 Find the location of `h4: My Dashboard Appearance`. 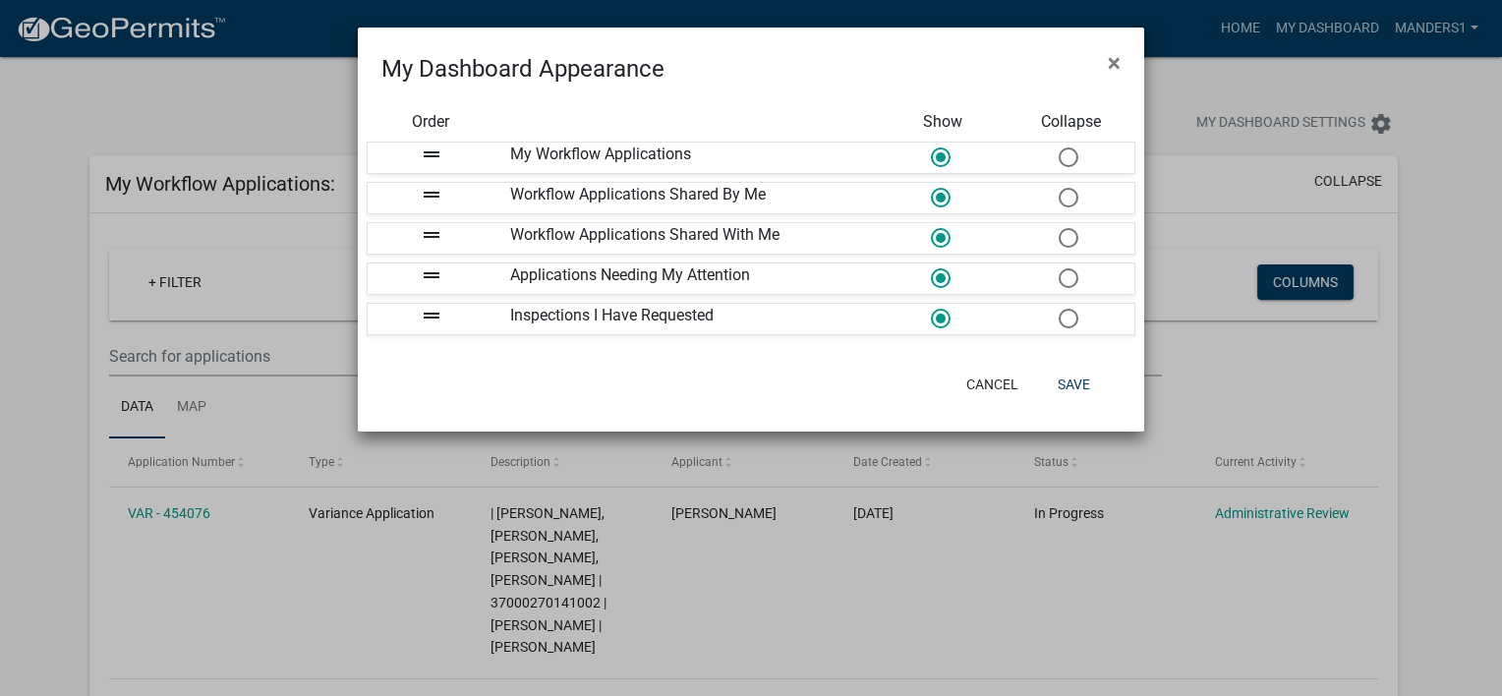

h4: My Dashboard Appearance is located at coordinates (523, 69).